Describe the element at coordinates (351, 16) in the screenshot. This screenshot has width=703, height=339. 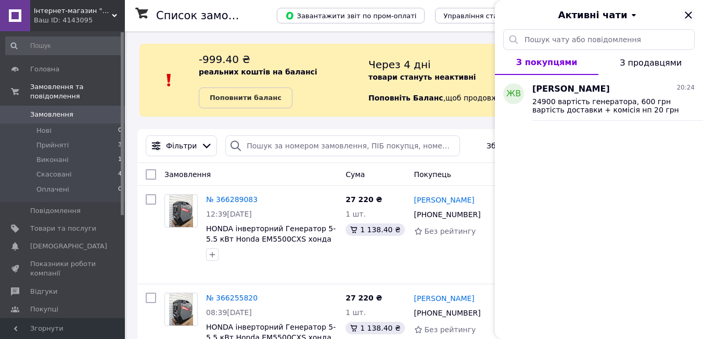
I see `span: Завантажити звіт по пром-оплаті` at that location.